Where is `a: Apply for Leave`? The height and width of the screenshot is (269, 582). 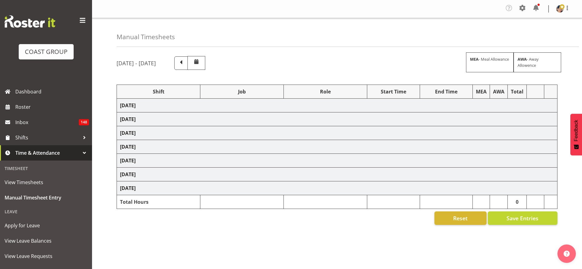 a: Apply for Leave is located at coordinates (46, 226).